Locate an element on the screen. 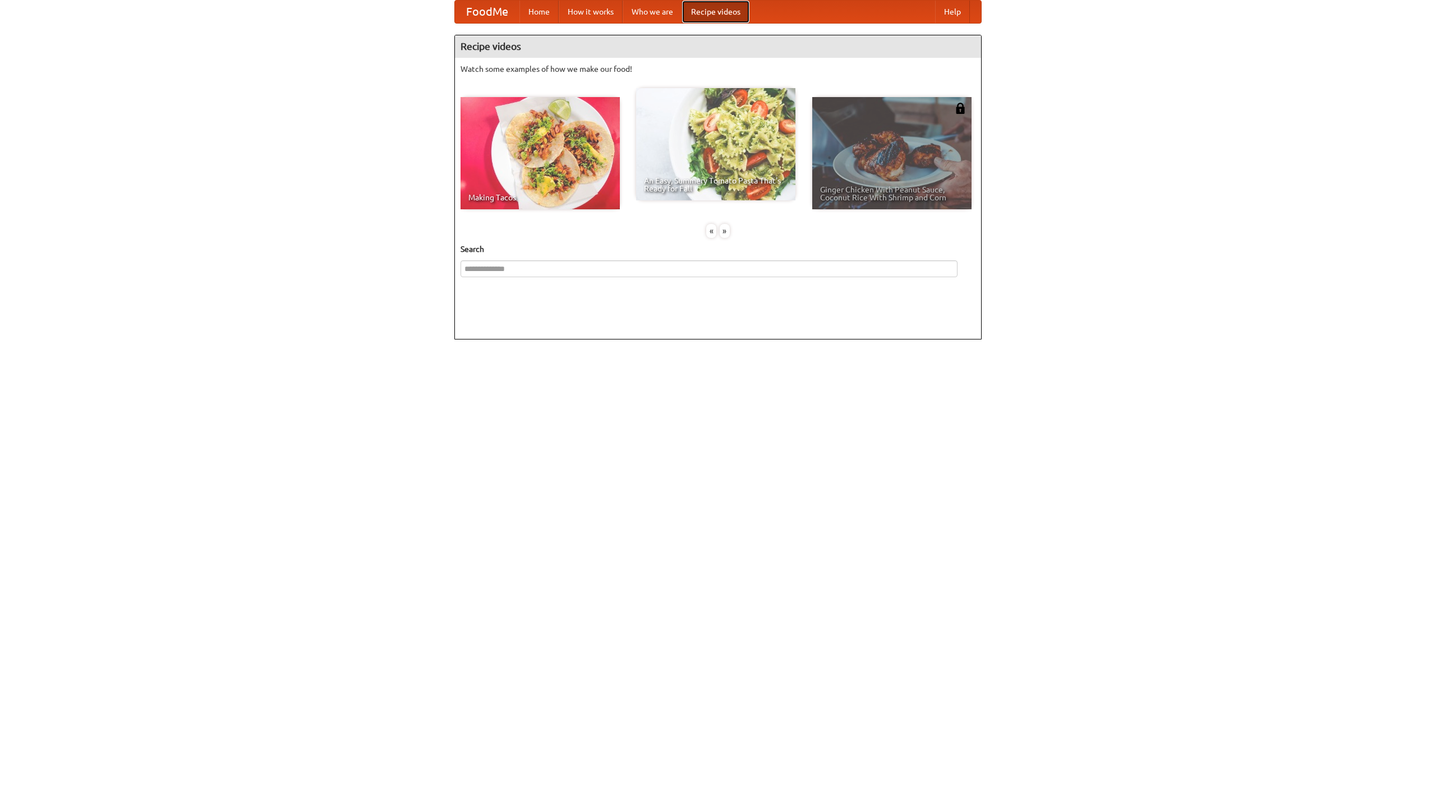 The width and height of the screenshot is (1436, 794). a: FoodMe is located at coordinates (487, 12).